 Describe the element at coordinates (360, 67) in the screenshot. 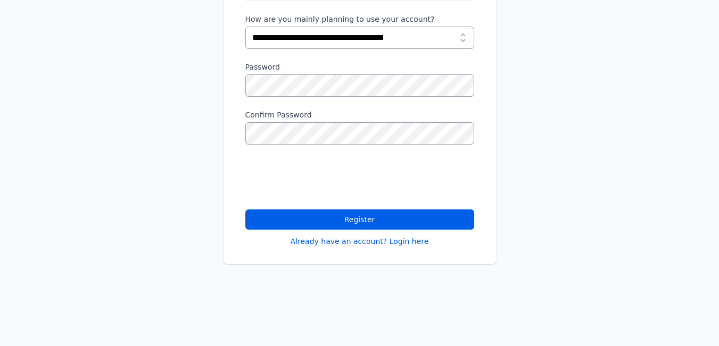

I see `label: Password` at that location.